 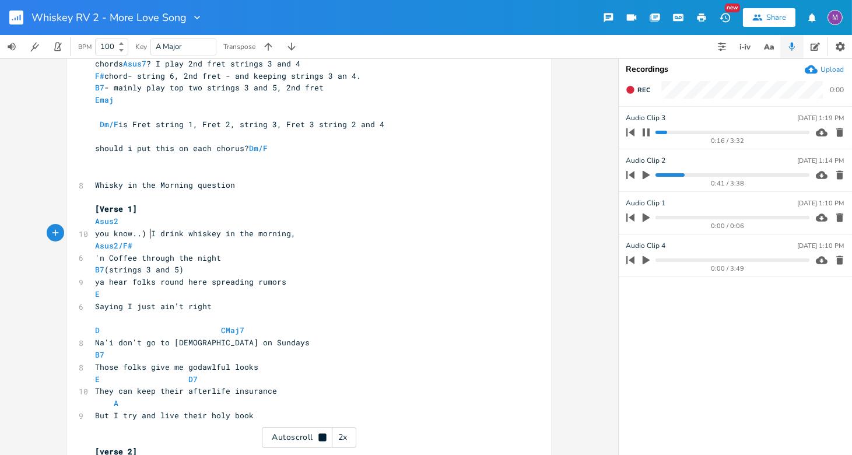 What do you see at coordinates (169, 47) in the screenshot?
I see `span: A Major` at bounding box center [169, 47].